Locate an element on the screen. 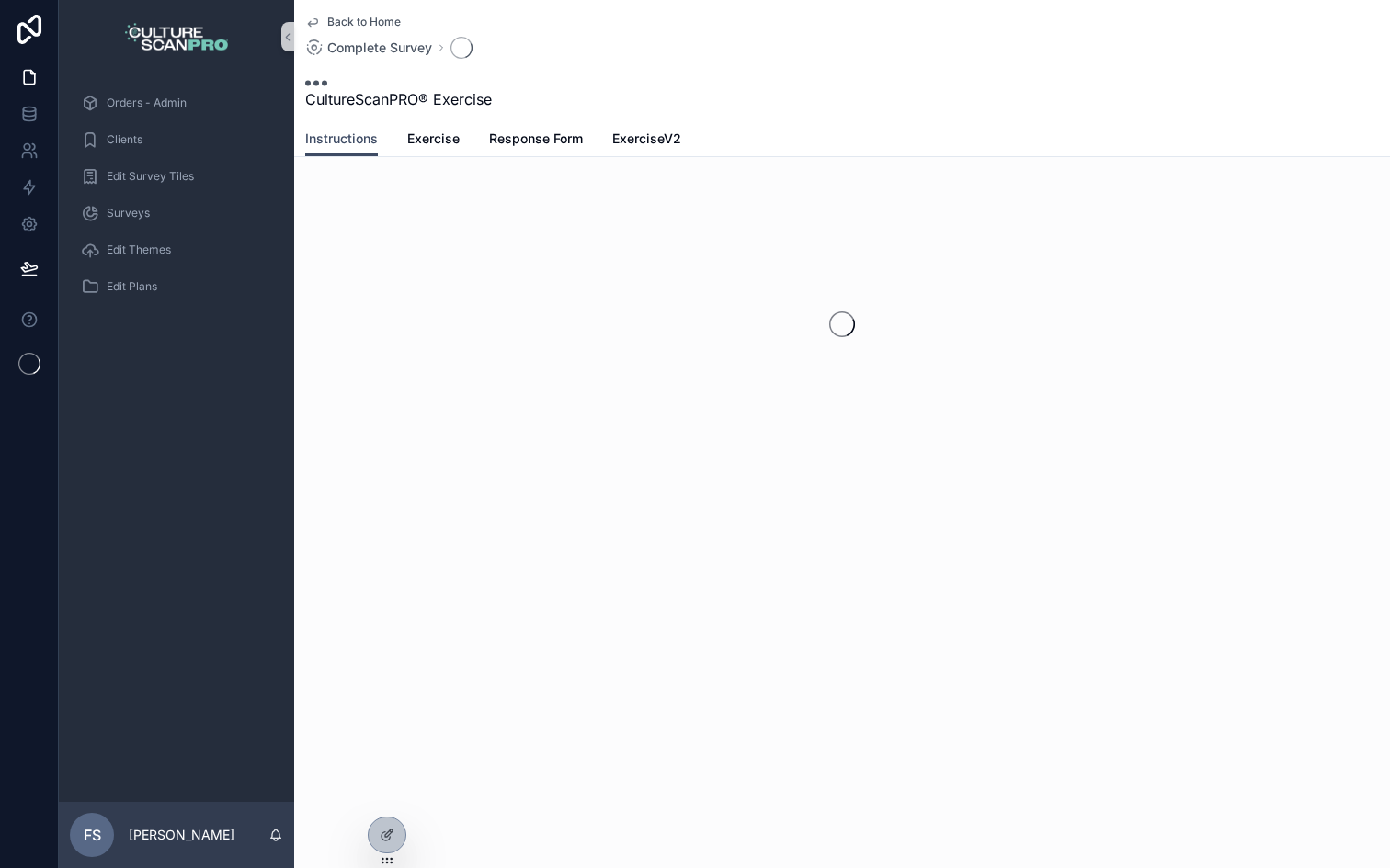 The height and width of the screenshot is (868, 1390). span: Back to Home is located at coordinates (364, 22).